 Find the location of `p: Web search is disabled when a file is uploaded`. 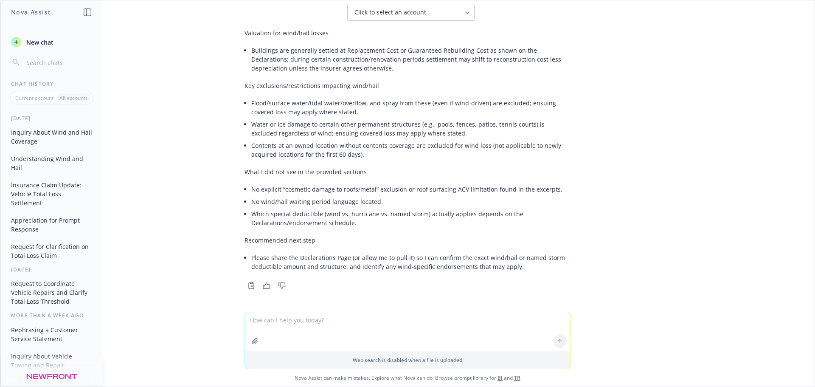

p: Web search is disabled when a file is uploaded is located at coordinates (407, 360).